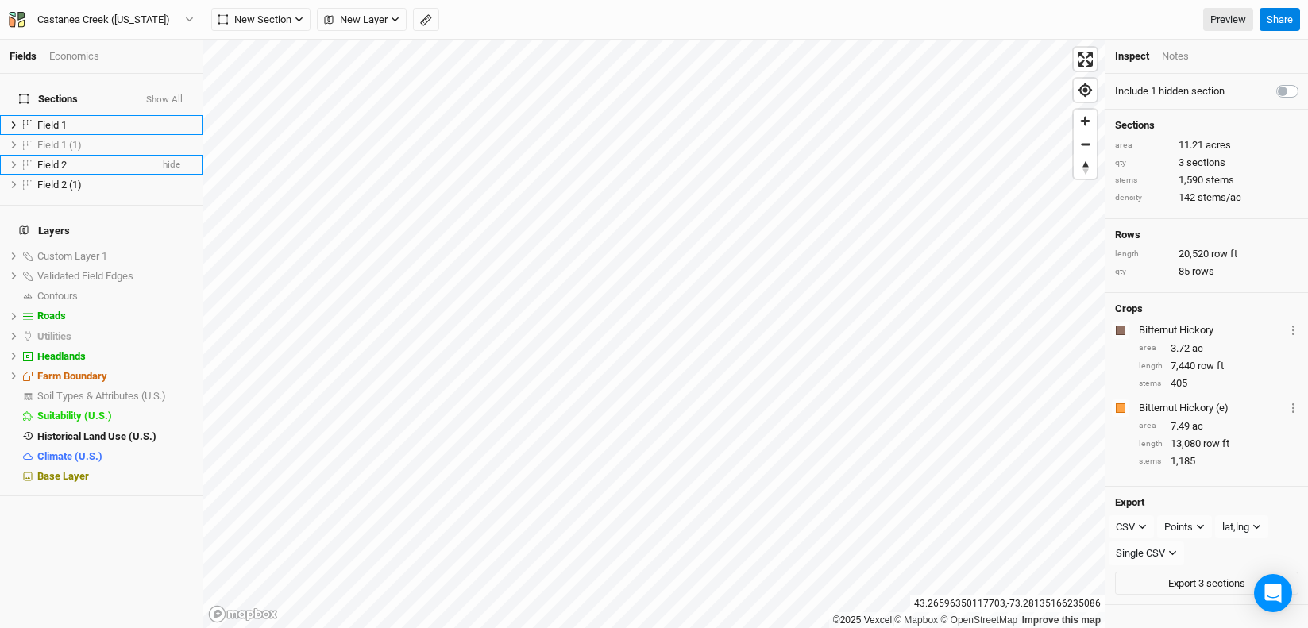 The height and width of the screenshot is (628, 1308). I want to click on div: lat,lng, so click(1236, 527).